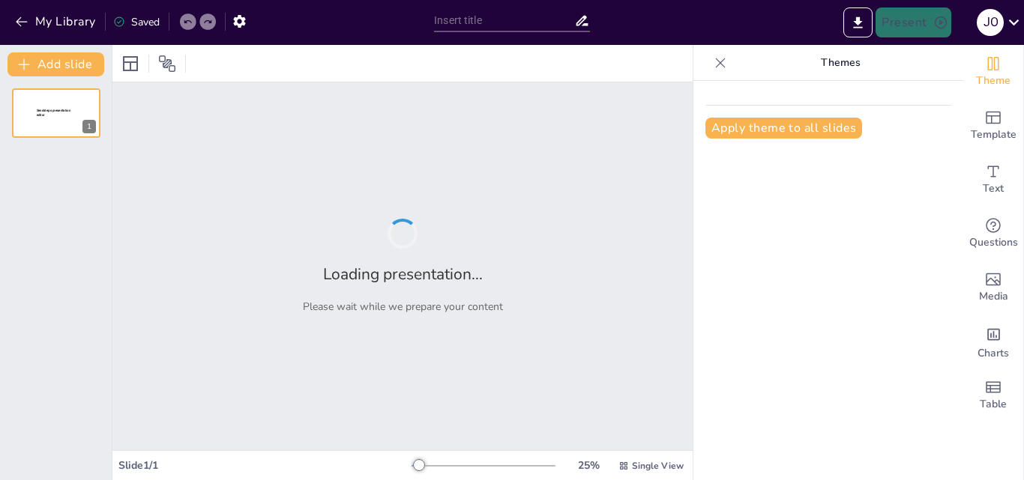  I want to click on span: Template, so click(993, 135).